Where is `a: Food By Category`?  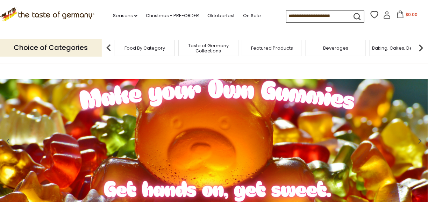
a: Food By Category is located at coordinates (145, 48).